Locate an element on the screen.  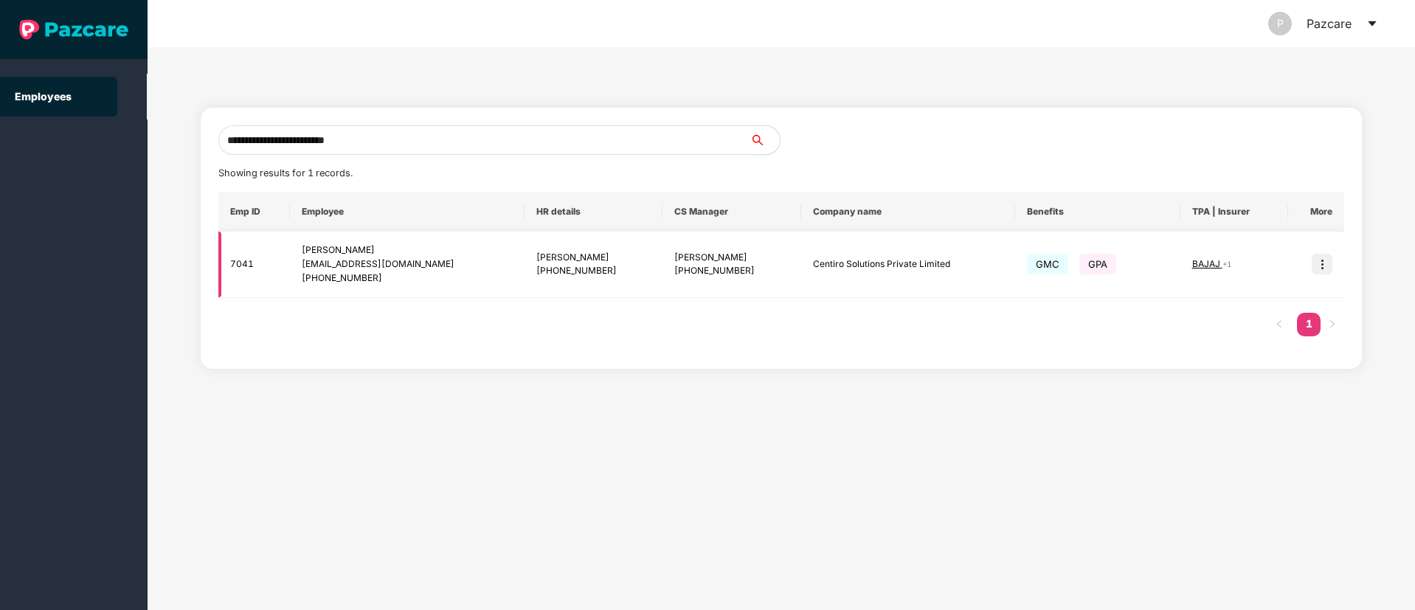
td: Centiro Solutions Private Limited is located at coordinates (908, 265).